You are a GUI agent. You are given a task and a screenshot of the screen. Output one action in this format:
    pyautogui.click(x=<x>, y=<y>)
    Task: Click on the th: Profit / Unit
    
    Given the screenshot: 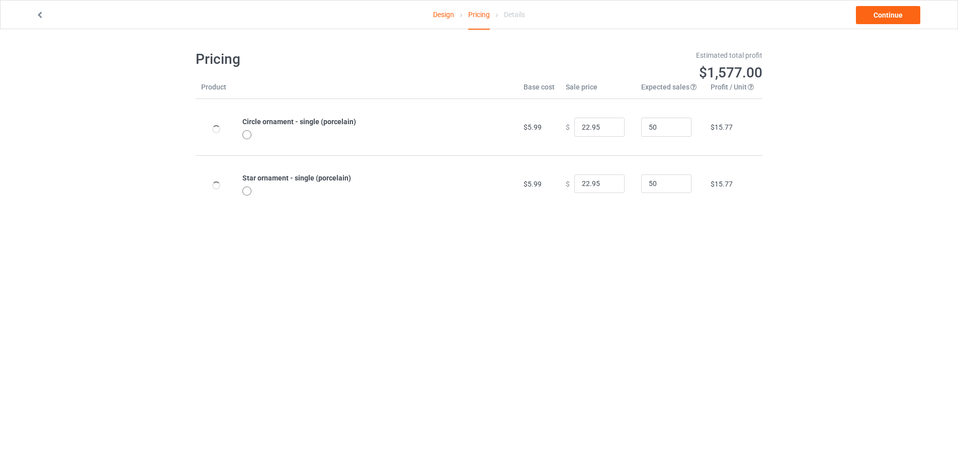 What is the action you would take?
    pyautogui.click(x=734, y=90)
    